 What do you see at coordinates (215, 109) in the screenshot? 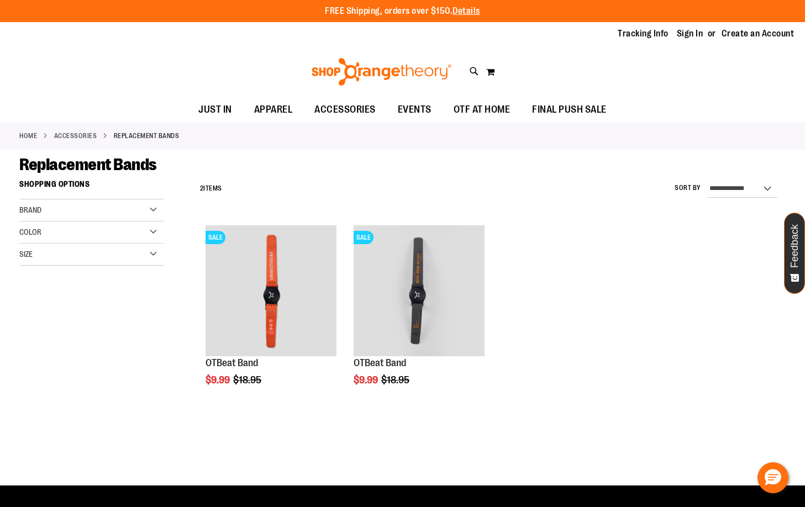
I see `span: JUST IN` at bounding box center [215, 109].